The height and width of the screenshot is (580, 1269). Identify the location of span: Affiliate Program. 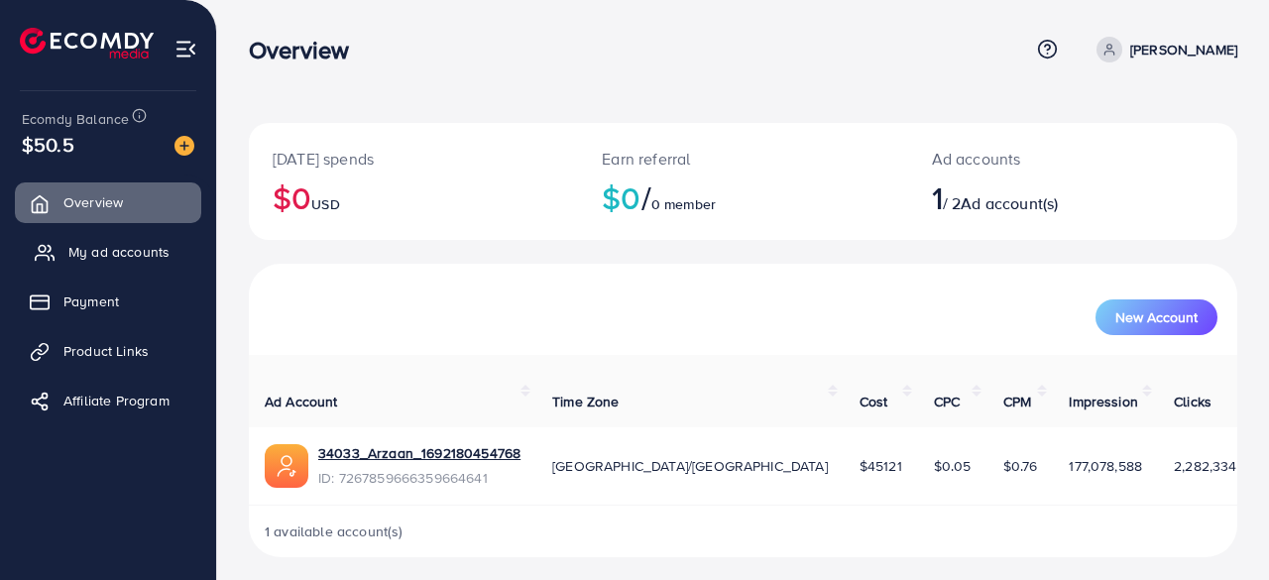
(116, 401).